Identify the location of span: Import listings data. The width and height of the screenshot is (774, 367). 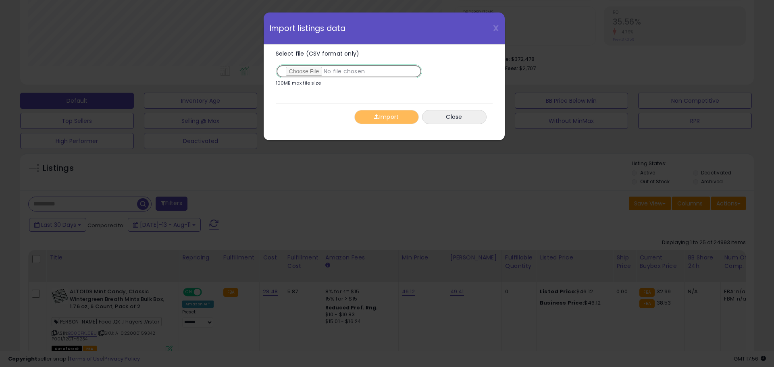
(308, 28).